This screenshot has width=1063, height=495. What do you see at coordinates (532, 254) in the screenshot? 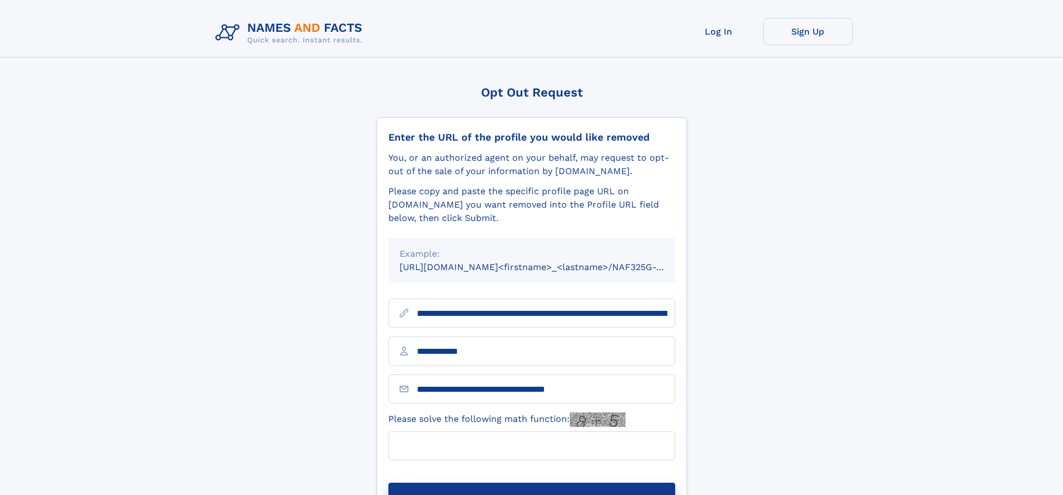
I see `div: Example:` at bounding box center [532, 254].